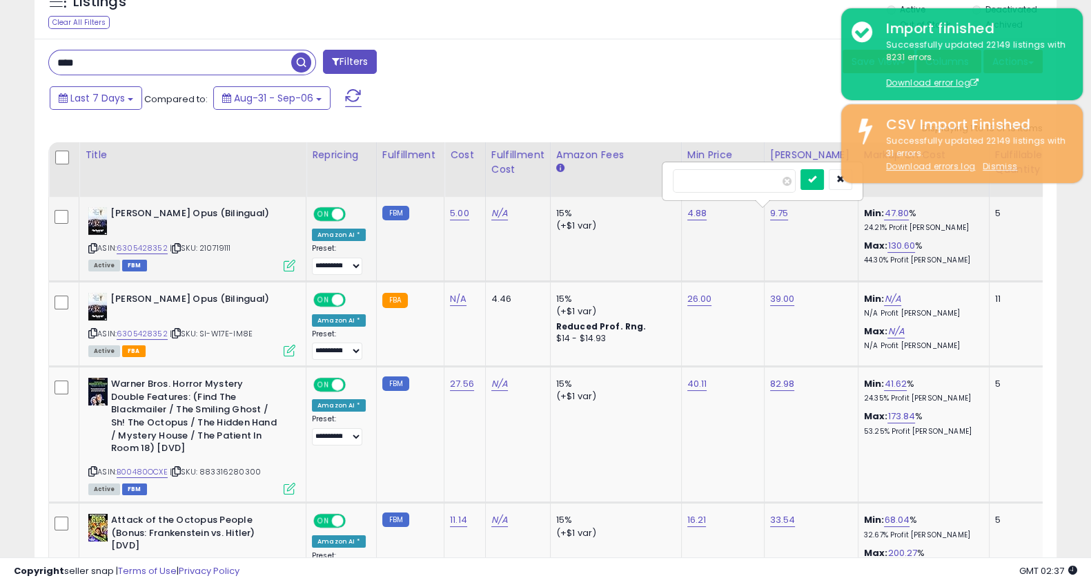 The height and width of the screenshot is (585, 1091). Describe the element at coordinates (195, 418) in the screenshot. I see `b: Warner Bros. Horror Mystery Double Features: (Find The Blackmailer / The Smiling Ghost / Sh! The ...` at that location.